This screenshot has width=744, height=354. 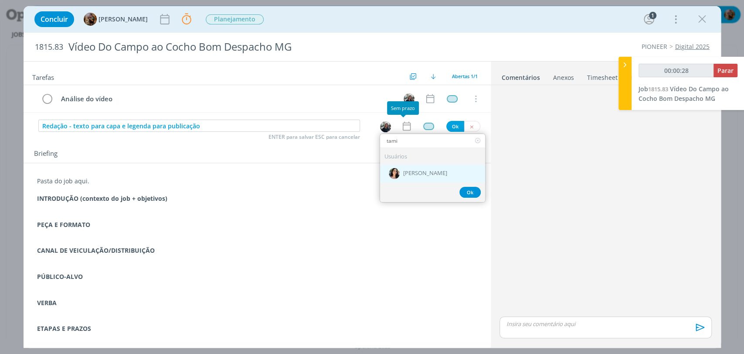 What do you see at coordinates (433, 76) in the screenshot?
I see `img: arrow-down.svg` at bounding box center [433, 76].